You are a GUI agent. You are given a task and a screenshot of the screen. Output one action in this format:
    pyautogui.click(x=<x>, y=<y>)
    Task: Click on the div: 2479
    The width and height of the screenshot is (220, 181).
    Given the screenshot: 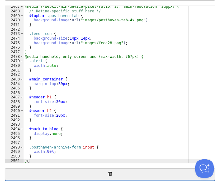 What is the action you would take?
    pyautogui.click(x=14, y=61)
    